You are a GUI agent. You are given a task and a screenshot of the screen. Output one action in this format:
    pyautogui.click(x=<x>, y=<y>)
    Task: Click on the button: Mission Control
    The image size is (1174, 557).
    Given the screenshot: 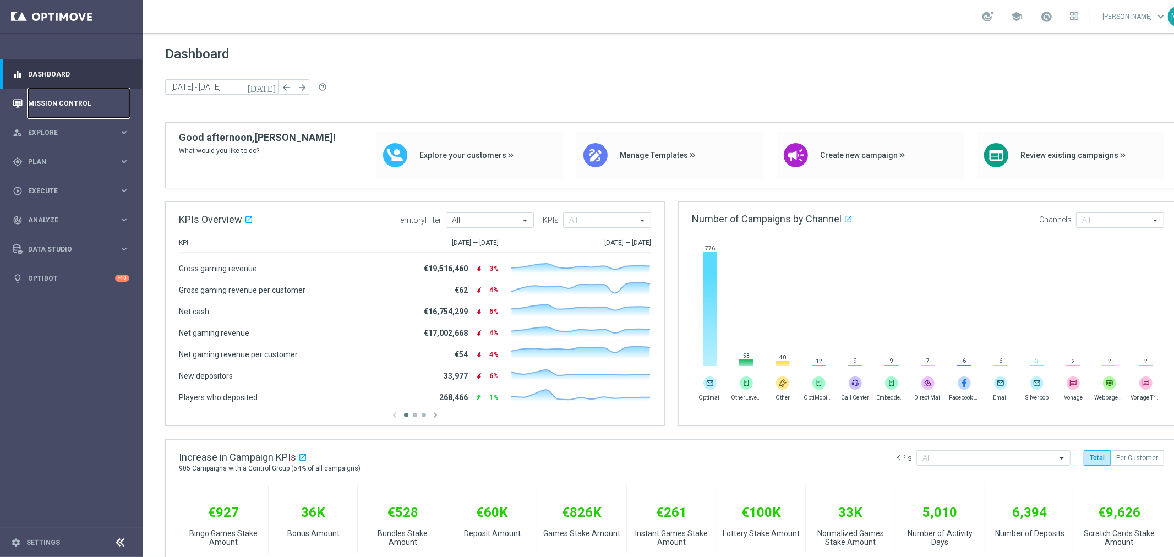 What is the action you would take?
    pyautogui.click(x=71, y=103)
    